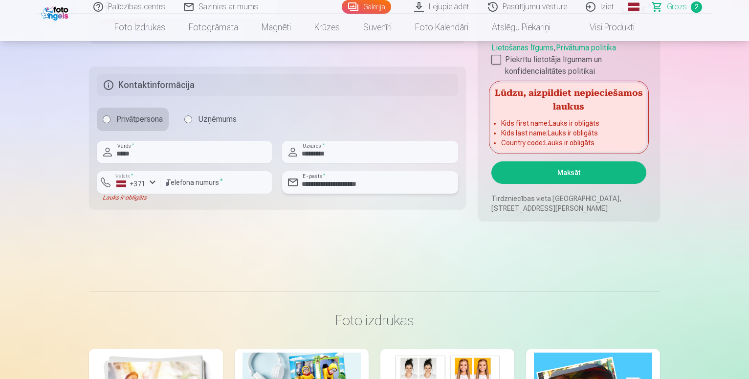  I want to click on a: Suvenīri, so click(378, 27).